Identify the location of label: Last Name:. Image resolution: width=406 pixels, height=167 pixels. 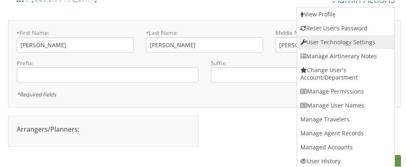
(205, 32).